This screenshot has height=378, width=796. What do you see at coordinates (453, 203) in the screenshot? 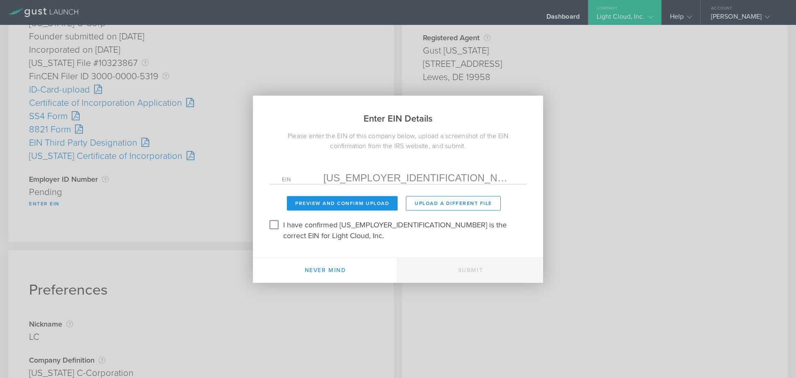
I see `button: Upload a different File` at bounding box center [453, 203].